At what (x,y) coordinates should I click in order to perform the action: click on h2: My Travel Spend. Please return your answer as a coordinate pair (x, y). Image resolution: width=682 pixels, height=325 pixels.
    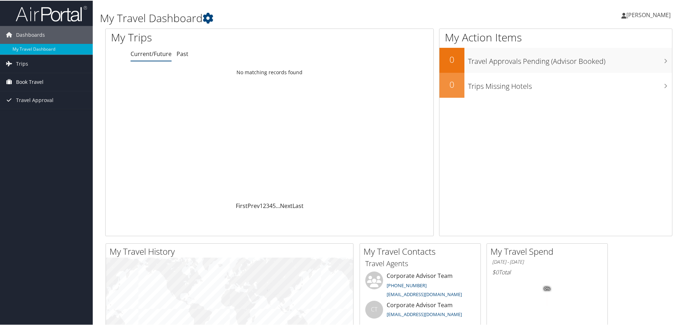
    Looking at the image, I should click on (549, 251).